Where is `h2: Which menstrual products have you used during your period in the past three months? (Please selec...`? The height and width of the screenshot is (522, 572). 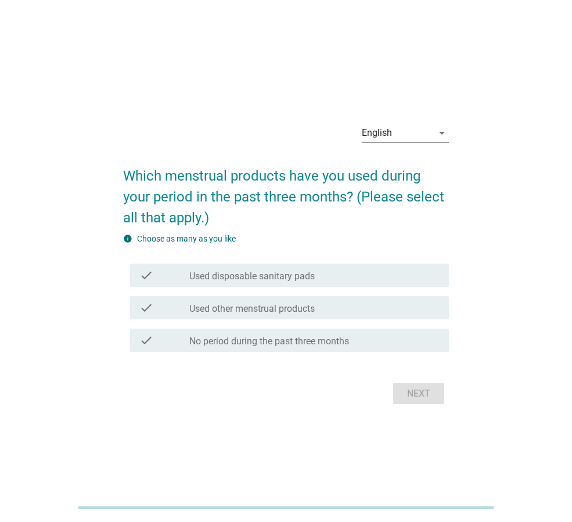
h2: Which menstrual products have you used during your period in the past three months? (Please selec... is located at coordinates (286, 191).